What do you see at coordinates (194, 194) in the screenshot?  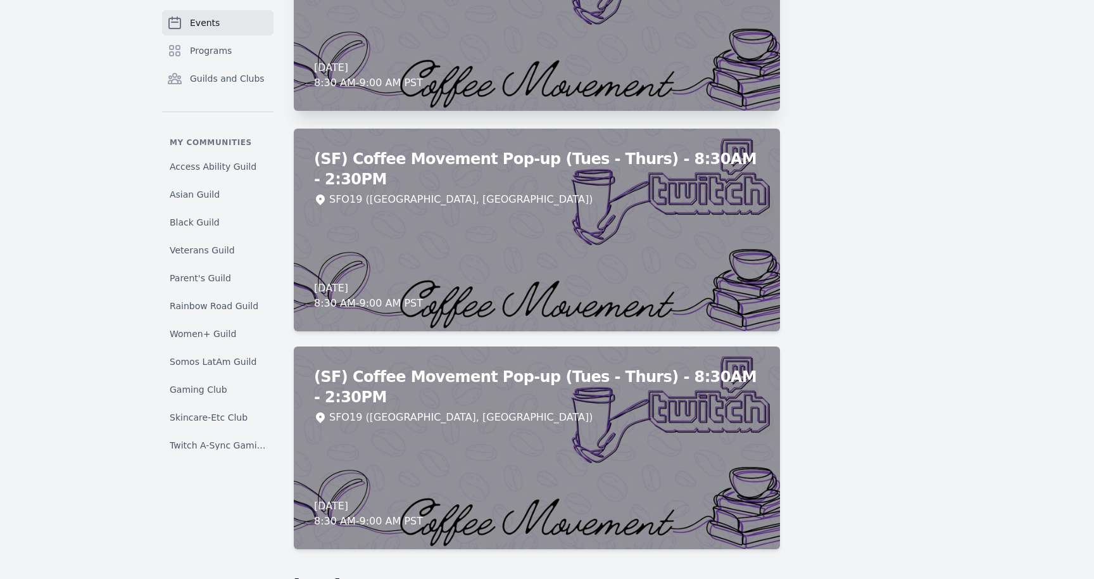 I see `span: Asian Guild` at bounding box center [194, 194].